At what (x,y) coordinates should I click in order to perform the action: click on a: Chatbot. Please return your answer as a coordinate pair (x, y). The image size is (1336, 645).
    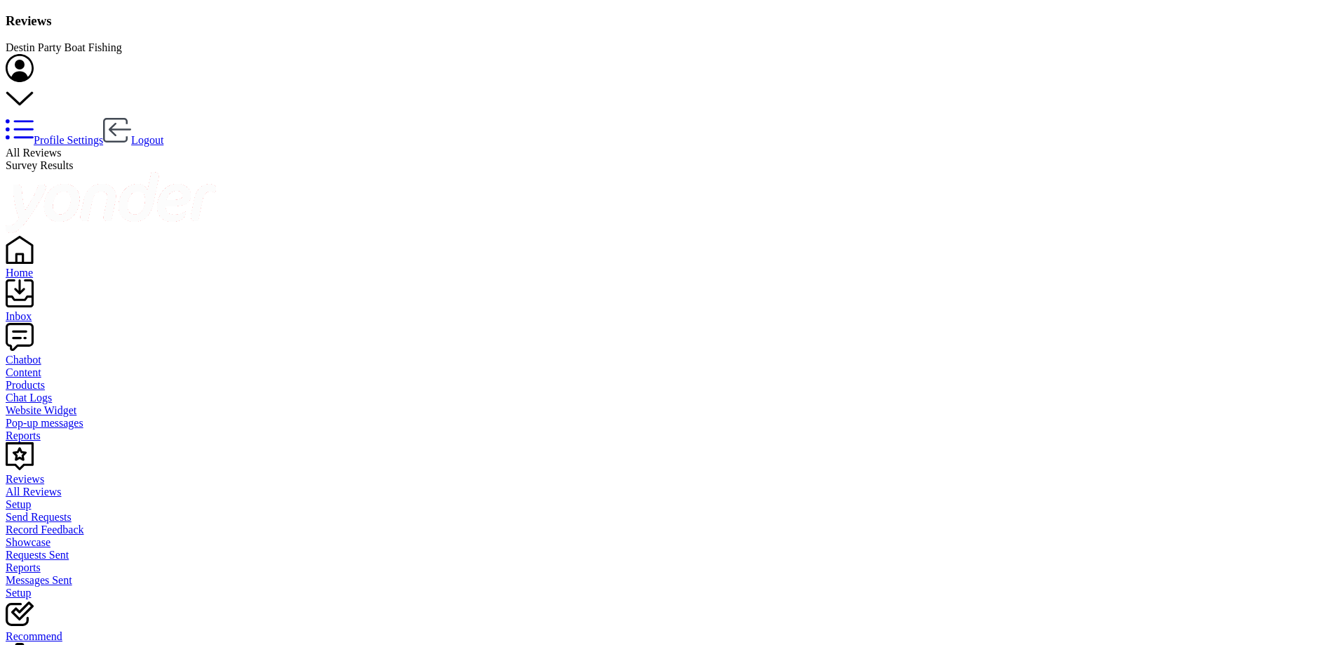
    Looking at the image, I should click on (668, 354).